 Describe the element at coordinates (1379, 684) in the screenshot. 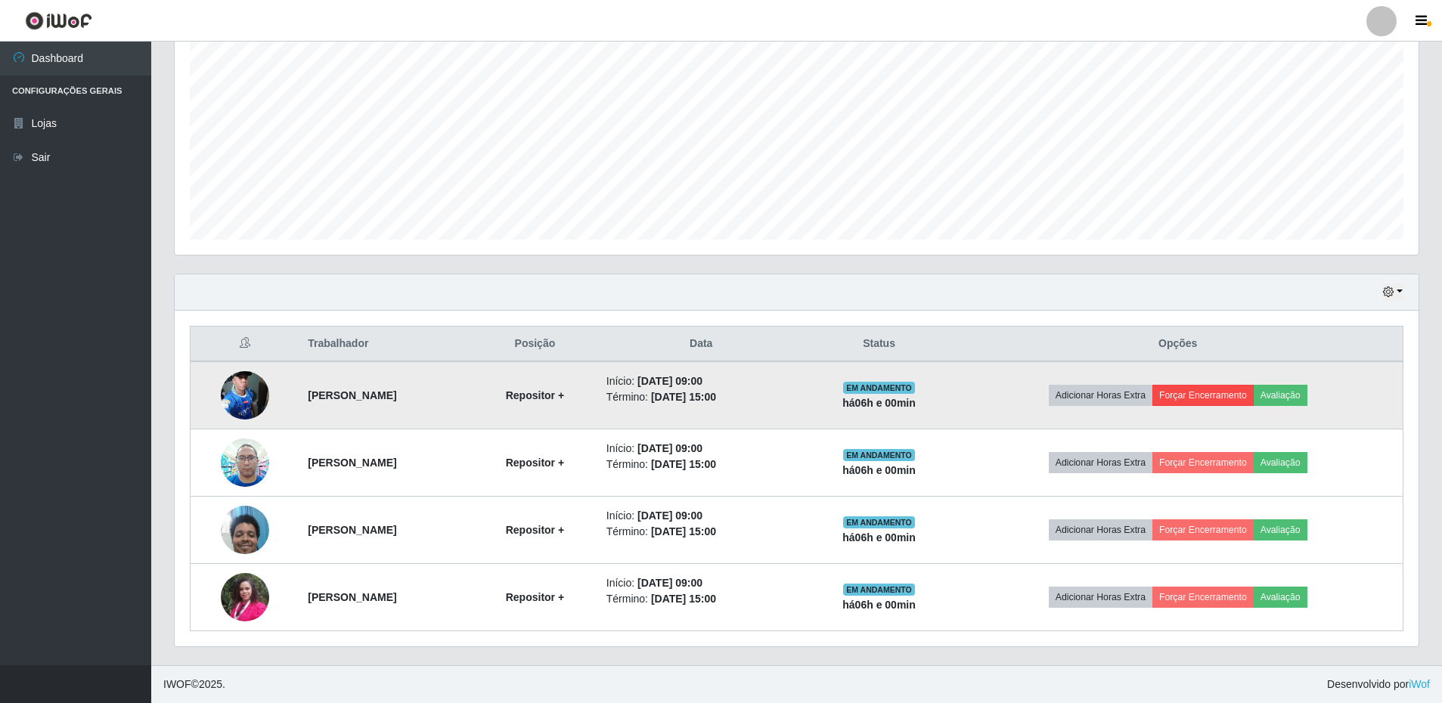

I see `span: Desenvolvido por` at that location.